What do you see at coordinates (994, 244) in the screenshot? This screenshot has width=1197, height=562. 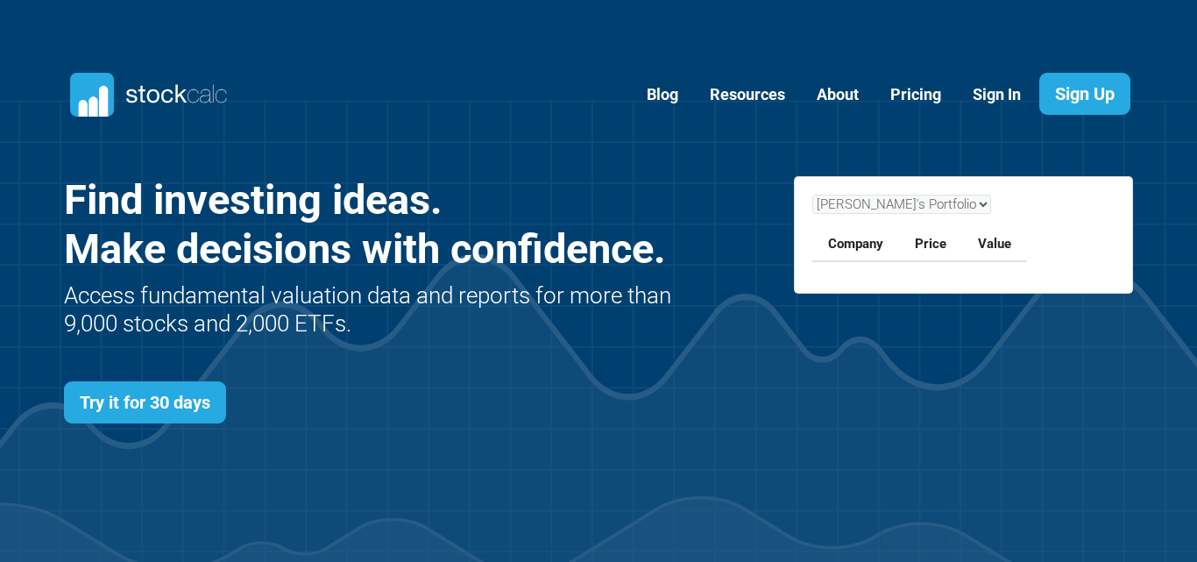 I see `th: Value` at bounding box center [994, 244].